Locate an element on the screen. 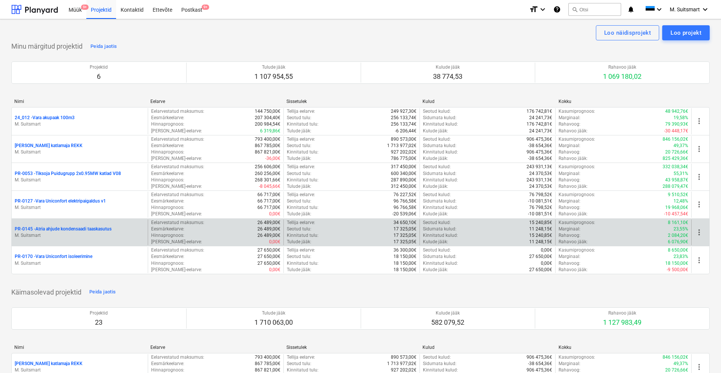  p: 176 742,81€ is located at coordinates (539, 111).